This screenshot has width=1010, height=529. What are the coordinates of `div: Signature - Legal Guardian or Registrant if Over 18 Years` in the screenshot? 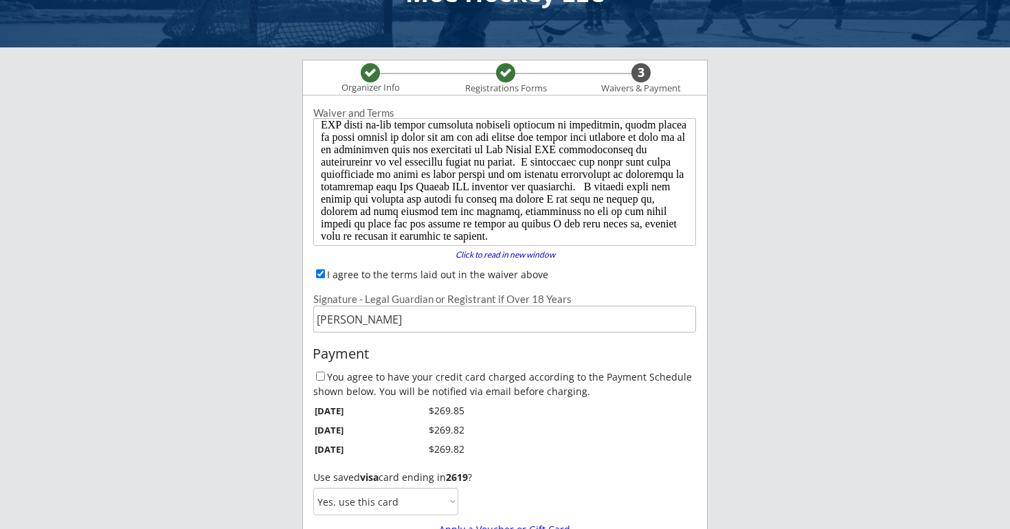 It's located at (504, 299).